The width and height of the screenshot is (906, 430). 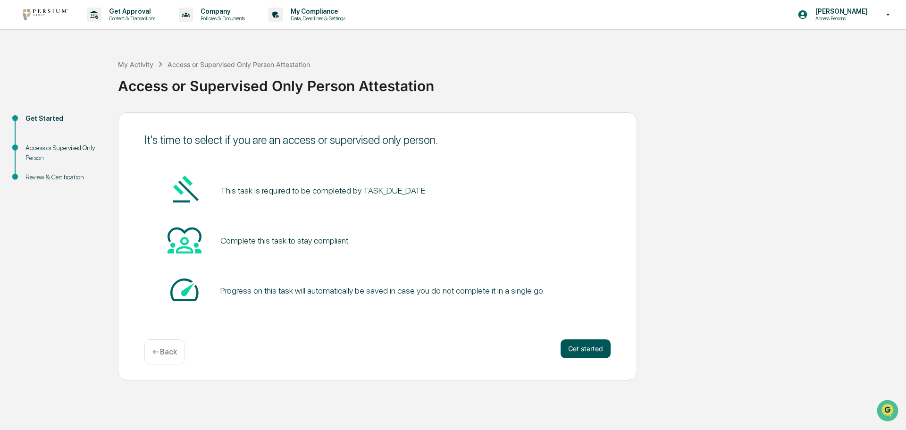 I want to click on pre: This task is required to be completed by TASK_DUE_DATE, so click(x=323, y=190).